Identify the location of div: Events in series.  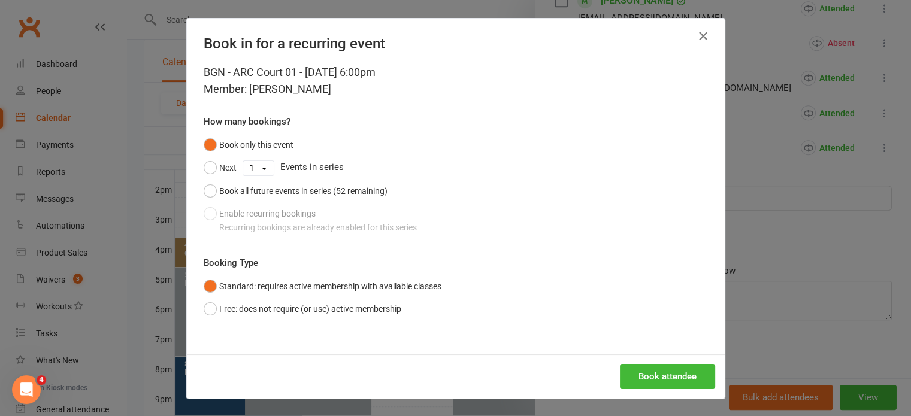
(456, 168).